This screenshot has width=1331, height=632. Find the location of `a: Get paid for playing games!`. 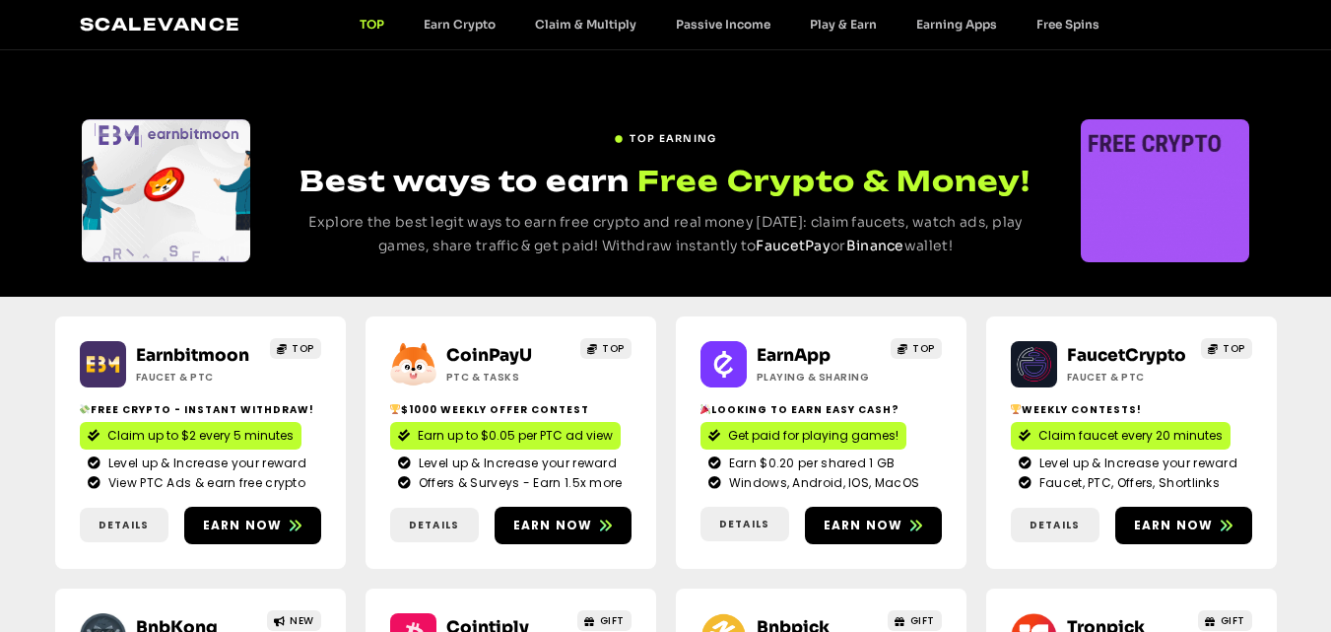

a: Get paid for playing games! is located at coordinates (803, 436).